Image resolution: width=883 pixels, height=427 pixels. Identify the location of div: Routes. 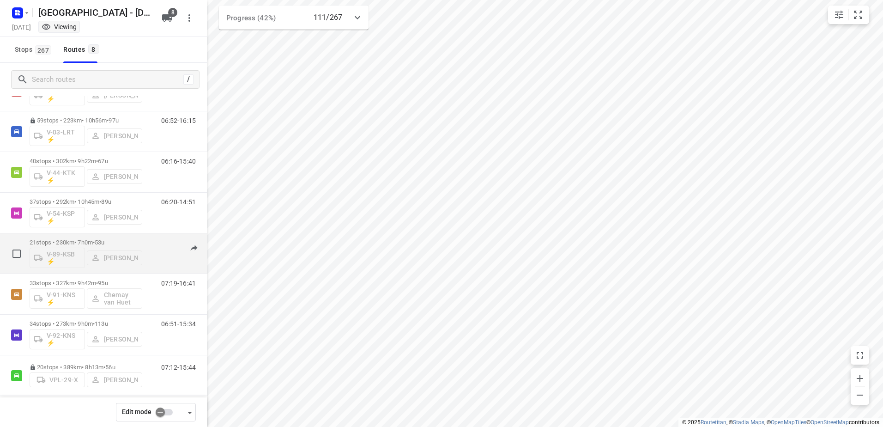
(82, 49).